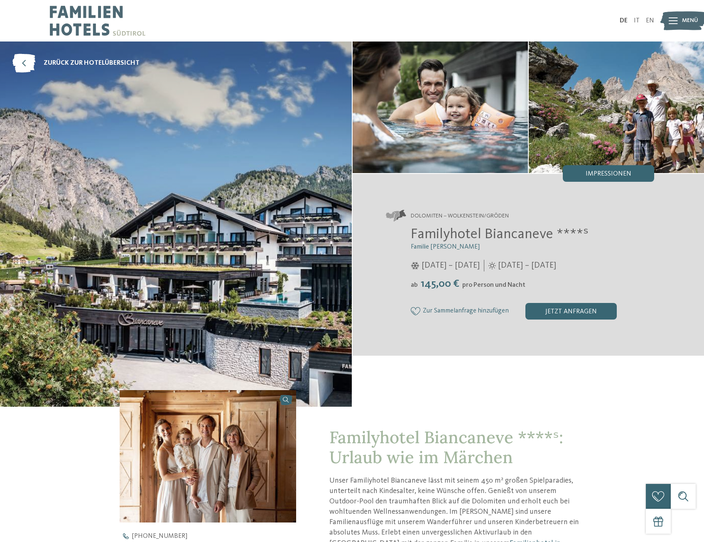  Describe the element at coordinates (414, 285) in the screenshot. I see `span: ab` at that location.